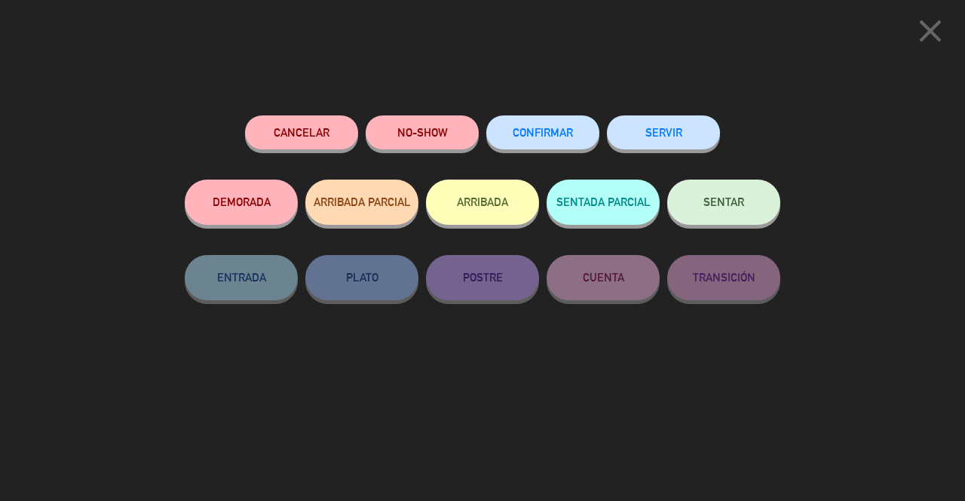  What do you see at coordinates (724, 277) in the screenshot?
I see `button: TRANSICIÓN` at bounding box center [724, 277].